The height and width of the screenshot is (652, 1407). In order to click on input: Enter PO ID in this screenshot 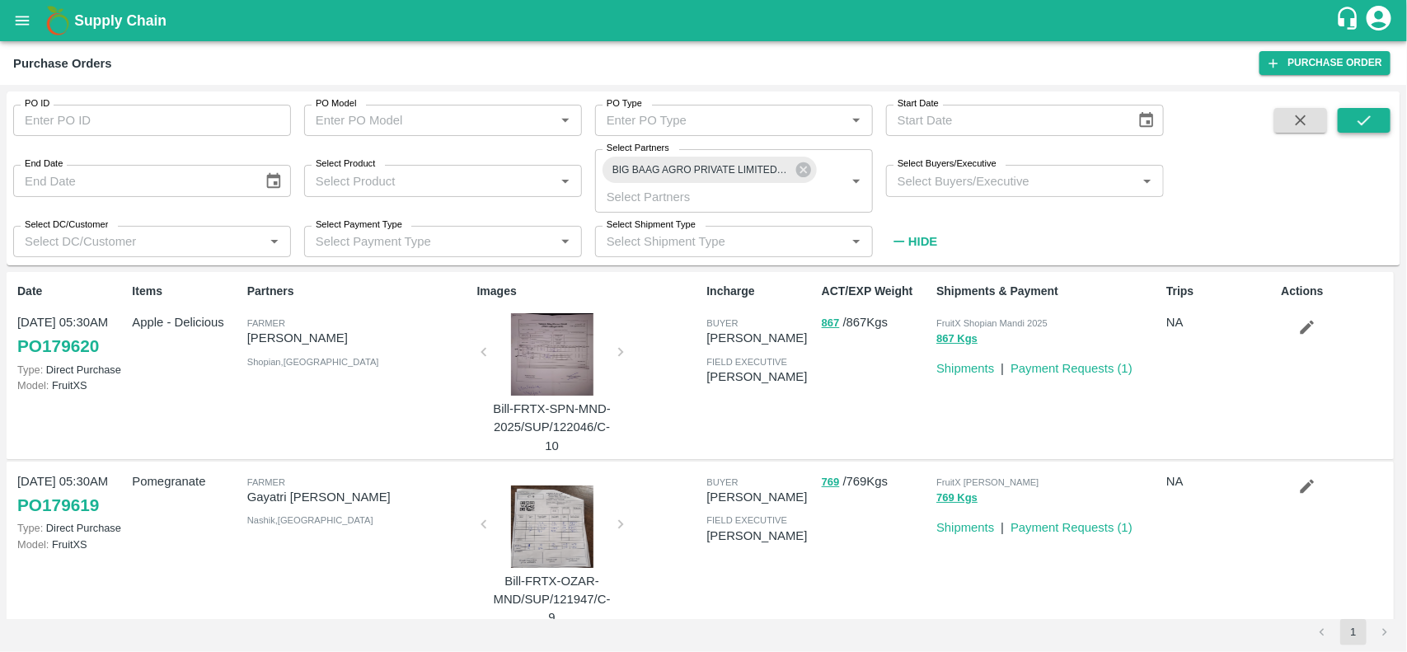, I will do `click(152, 120)`.